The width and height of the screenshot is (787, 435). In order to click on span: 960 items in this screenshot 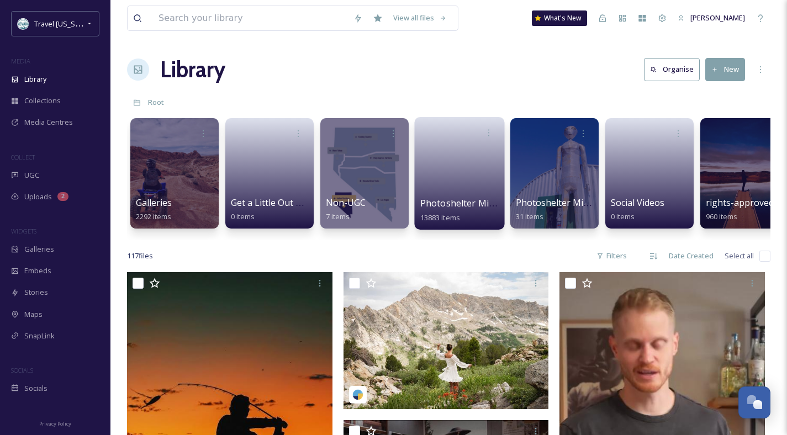, I will do `click(722, 217)`.